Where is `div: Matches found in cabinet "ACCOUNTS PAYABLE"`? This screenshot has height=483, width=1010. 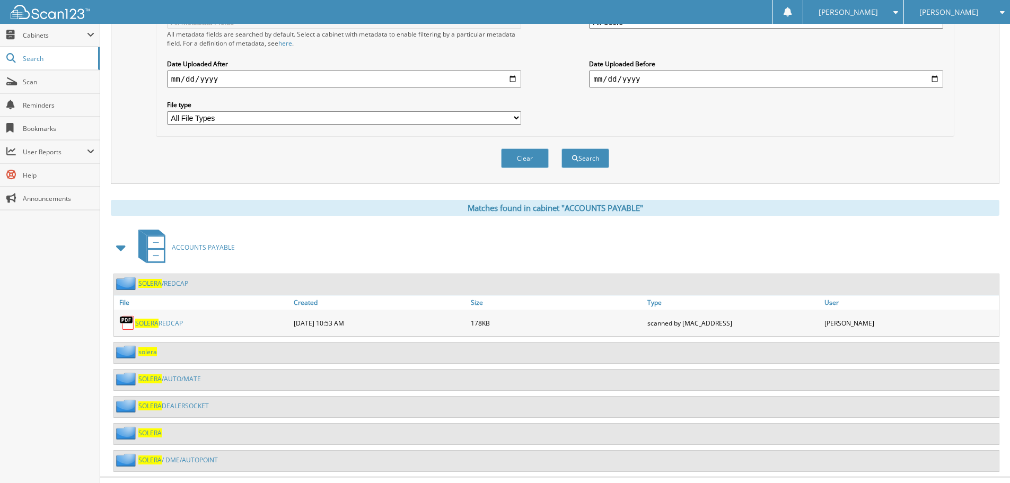
div: Matches found in cabinet "ACCOUNTS PAYABLE" is located at coordinates (555, 208).